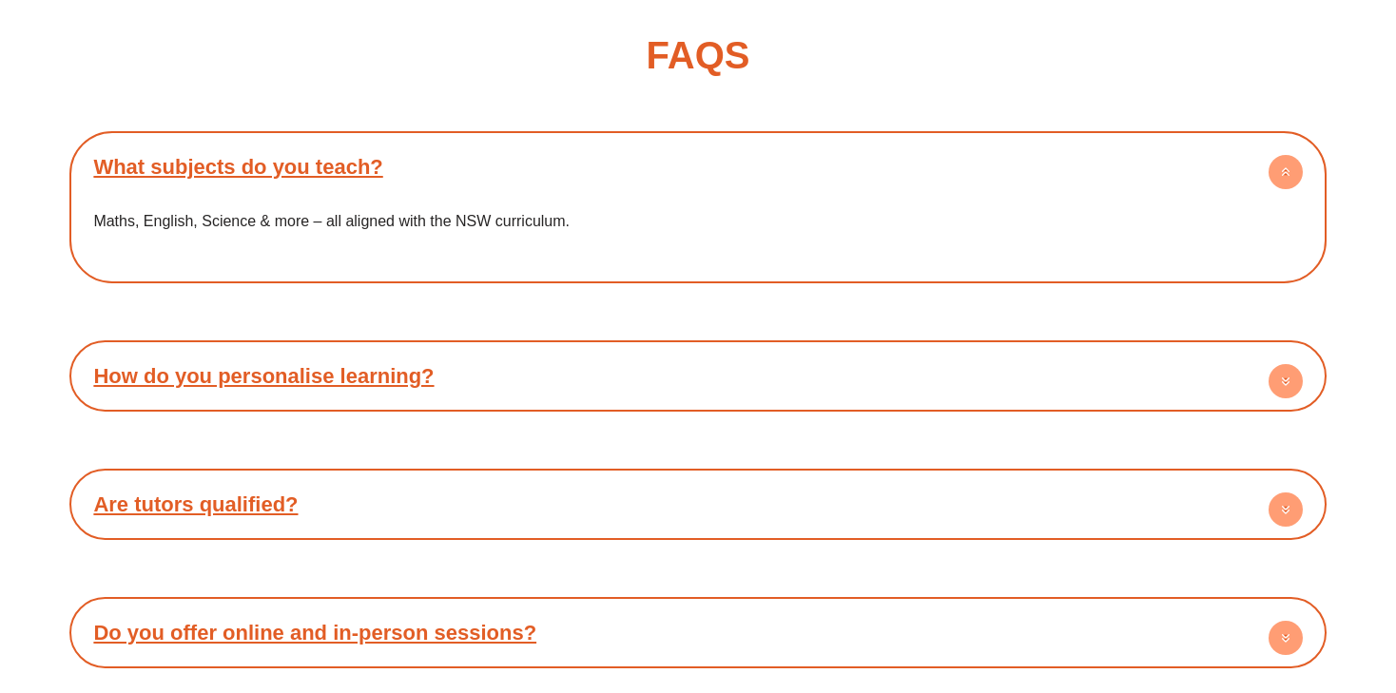 The width and height of the screenshot is (1396, 693). Describe the element at coordinates (1233, 586) in the screenshot. I see `div: Chat Widget` at that location.